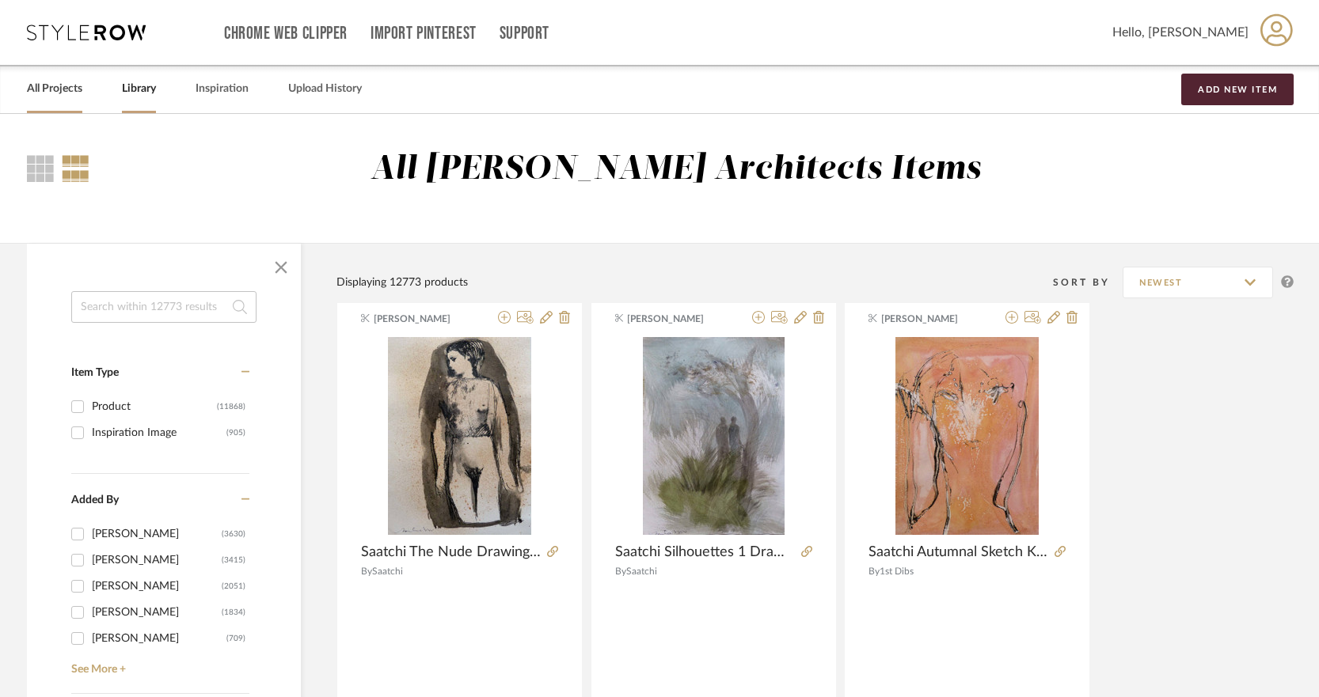  What do you see at coordinates (286, 33) in the screenshot?
I see `a: Chrome Web Clipper` at bounding box center [286, 33].